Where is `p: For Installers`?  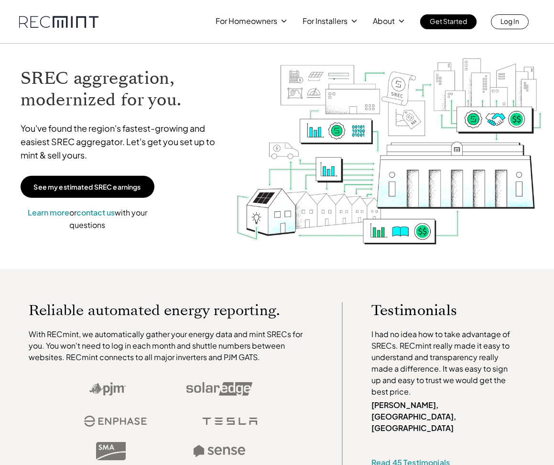 p: For Installers is located at coordinates (325, 21).